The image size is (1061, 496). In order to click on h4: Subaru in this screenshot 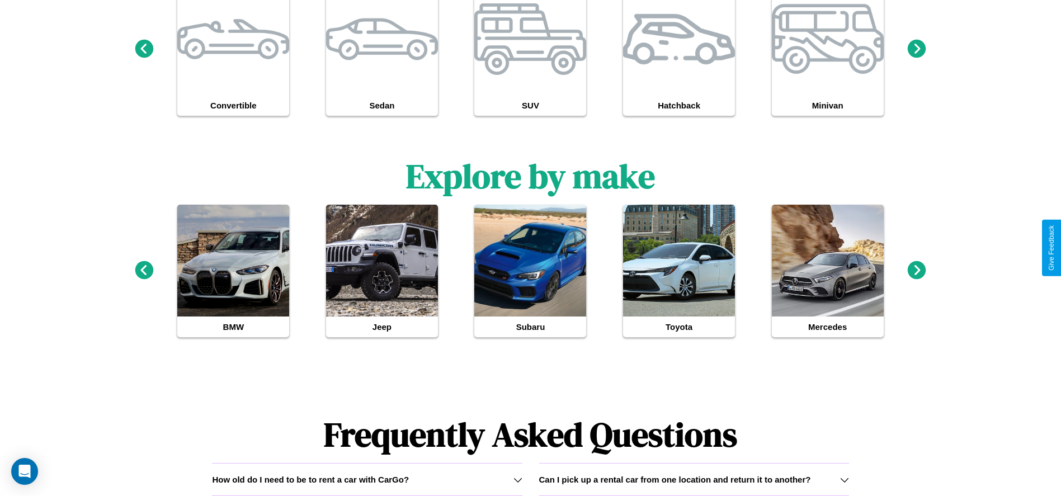, I will do `click(530, 327)`.